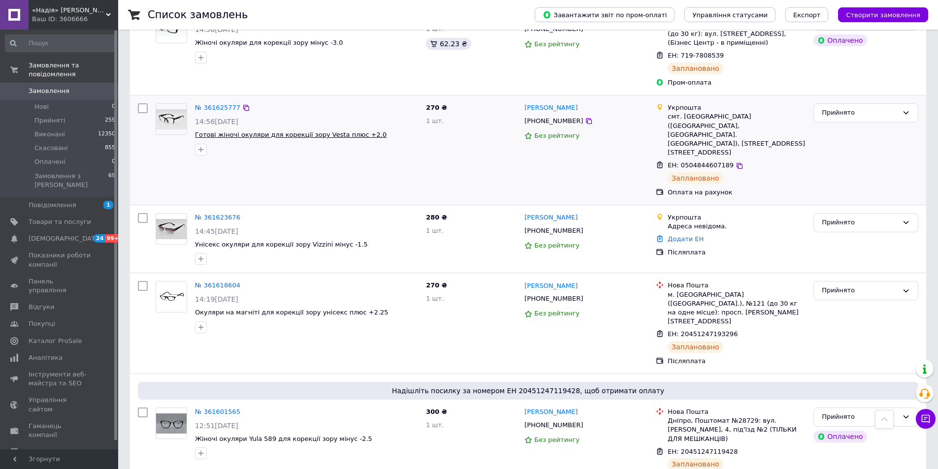 This screenshot has width=938, height=469. I want to click on span: Виконані, so click(50, 134).